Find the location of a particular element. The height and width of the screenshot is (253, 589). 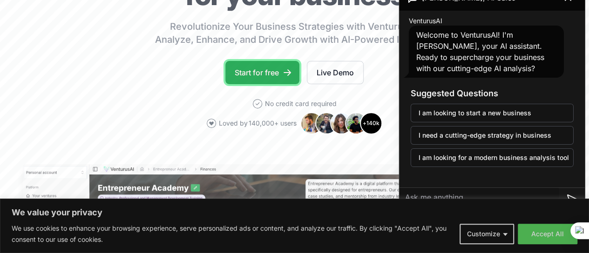

img: Avatar 4 is located at coordinates (356, 123).